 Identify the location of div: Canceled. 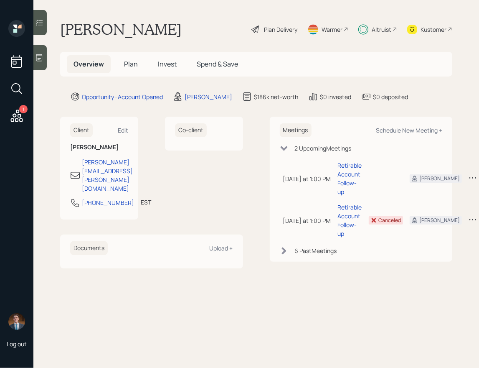
(390, 220).